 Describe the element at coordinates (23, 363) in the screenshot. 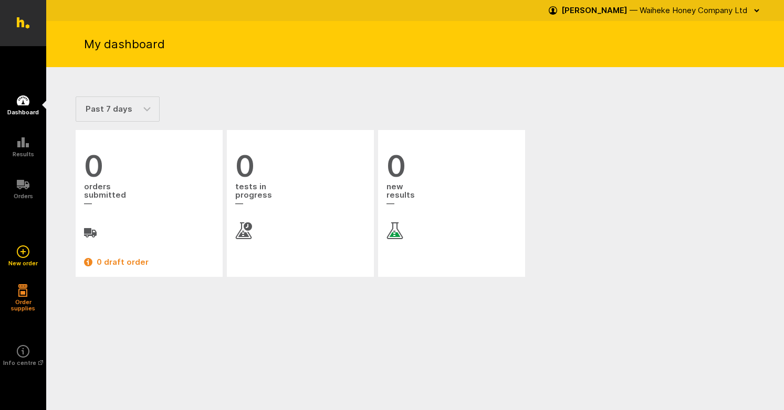

I see `h5: Info centre` at that location.